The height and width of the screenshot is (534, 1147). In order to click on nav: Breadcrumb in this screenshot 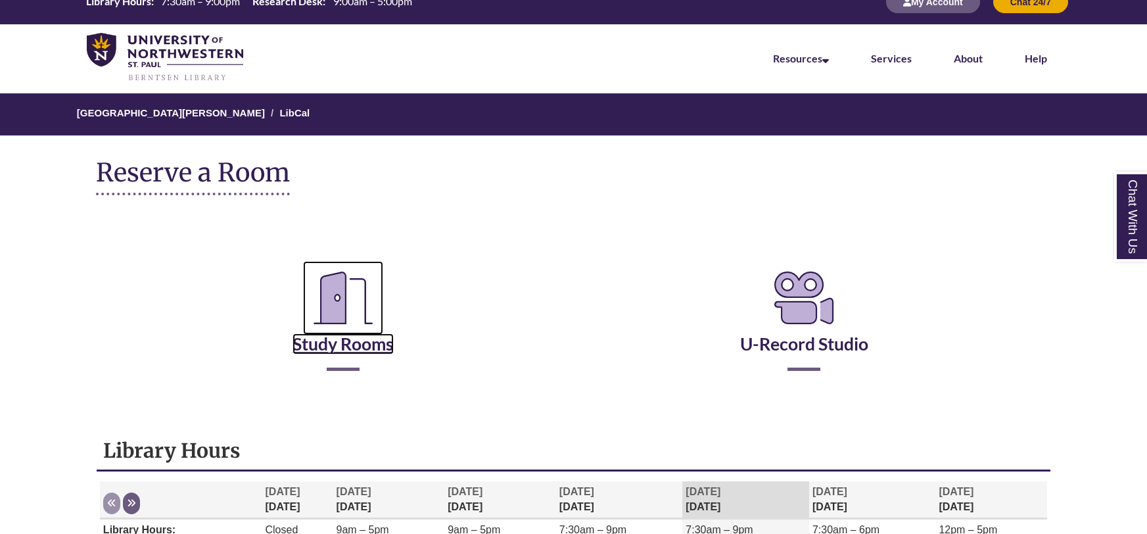, I will do `click(573, 114)`.